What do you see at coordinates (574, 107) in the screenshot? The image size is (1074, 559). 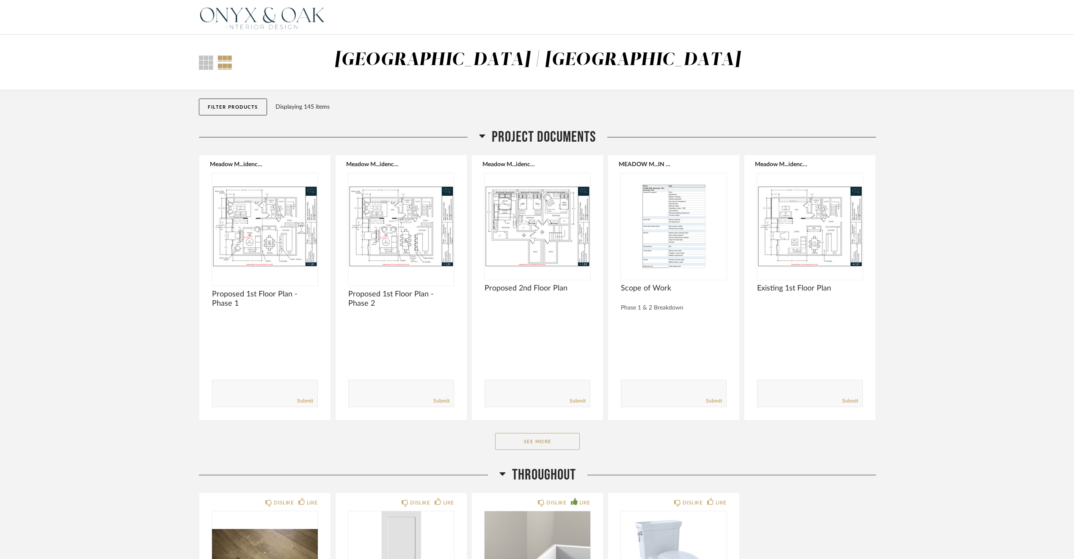 I see `div: Displaying 145 items` at bounding box center [574, 107].